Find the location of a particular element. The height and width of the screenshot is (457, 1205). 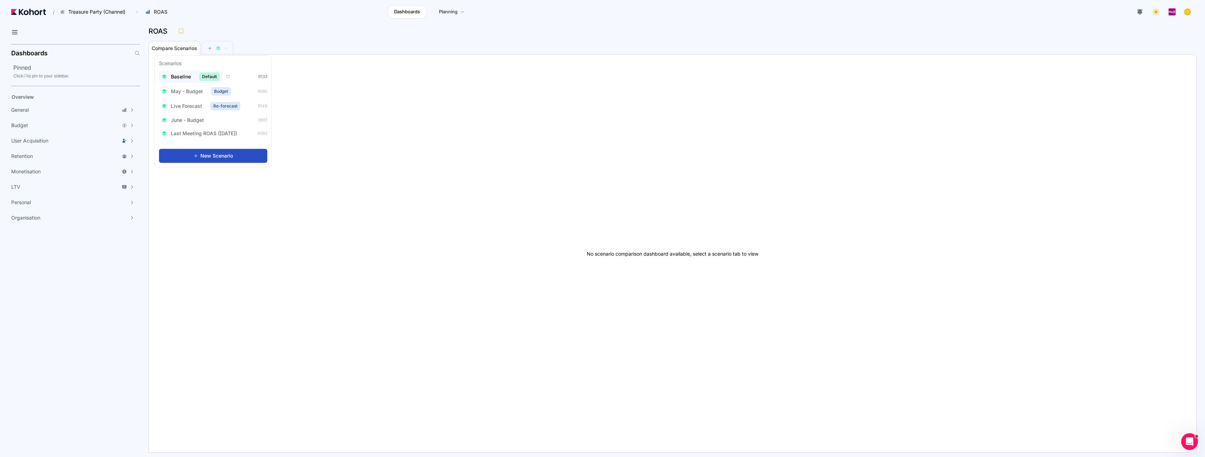

span: Organisation is located at coordinates (26, 218).